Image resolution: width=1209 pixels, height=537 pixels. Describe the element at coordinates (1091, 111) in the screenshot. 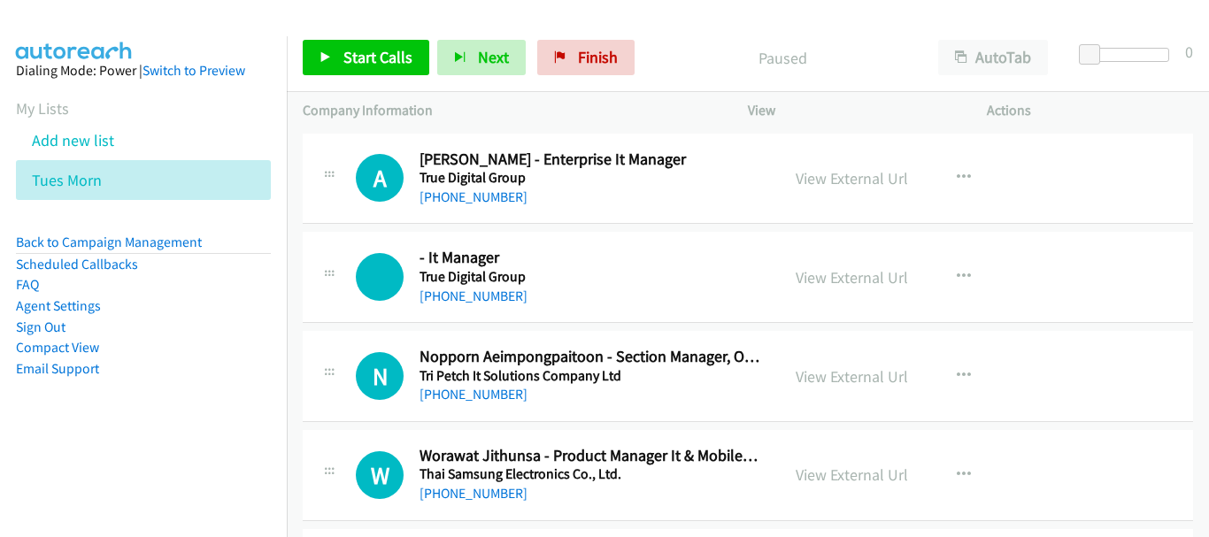

I see `p: Actions` at that location.